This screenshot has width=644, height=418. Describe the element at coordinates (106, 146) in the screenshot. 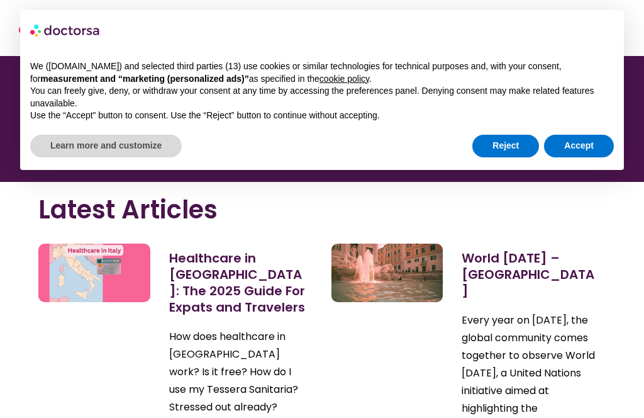

I see `button: Learn more and customize` at that location.